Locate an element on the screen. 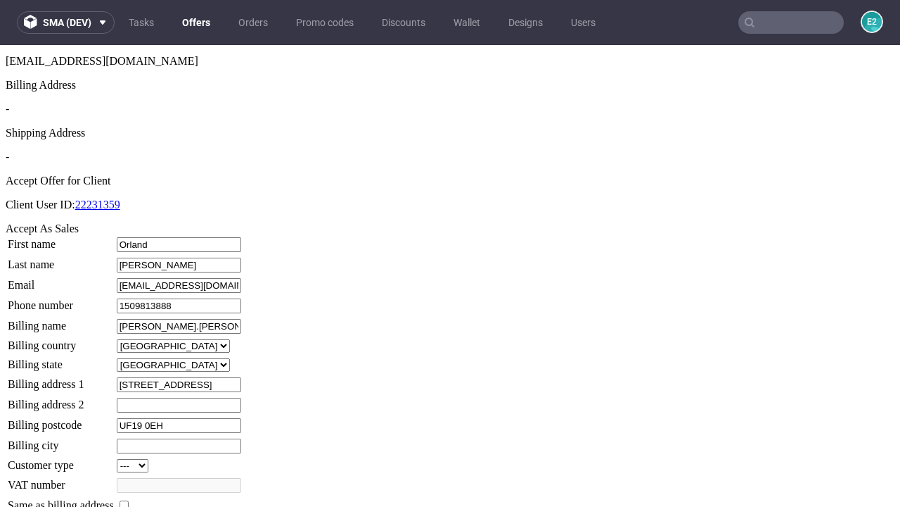 This screenshot has width=900, height=507. a: Orders is located at coordinates (253, 23).